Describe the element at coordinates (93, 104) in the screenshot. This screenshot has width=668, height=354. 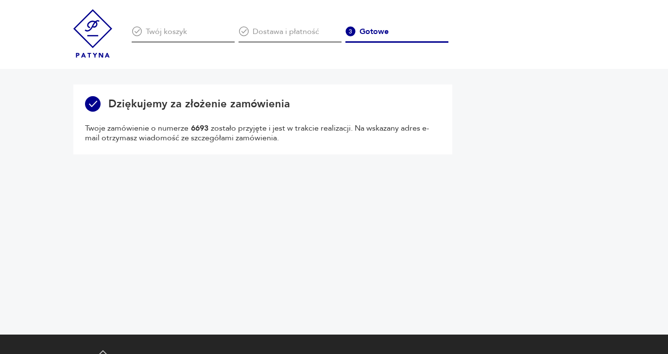
I see `img: Ikona powodzenia` at that location.